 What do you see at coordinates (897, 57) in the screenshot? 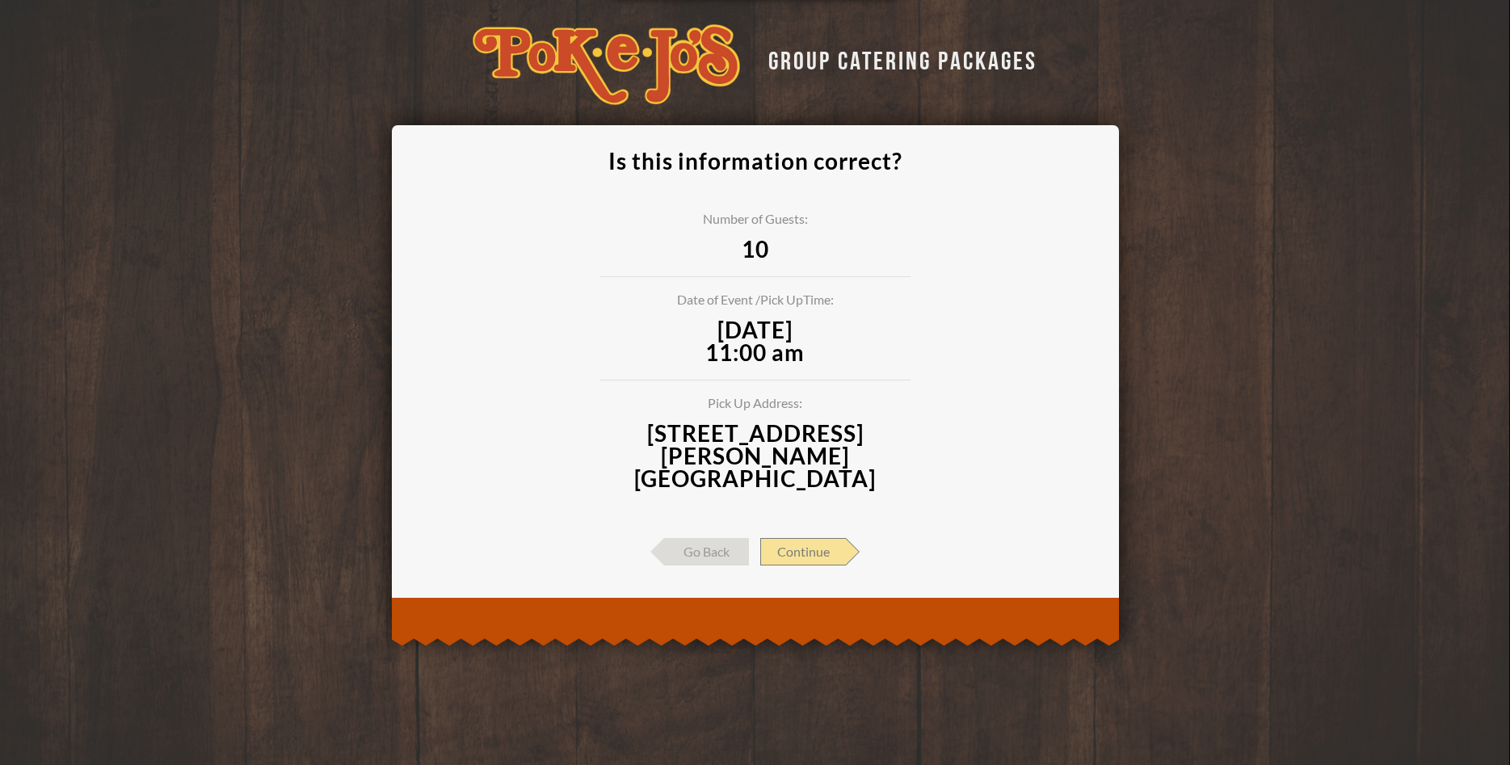
I see `div: GROUP CATERING PACKAGES` at bounding box center [897, 57].